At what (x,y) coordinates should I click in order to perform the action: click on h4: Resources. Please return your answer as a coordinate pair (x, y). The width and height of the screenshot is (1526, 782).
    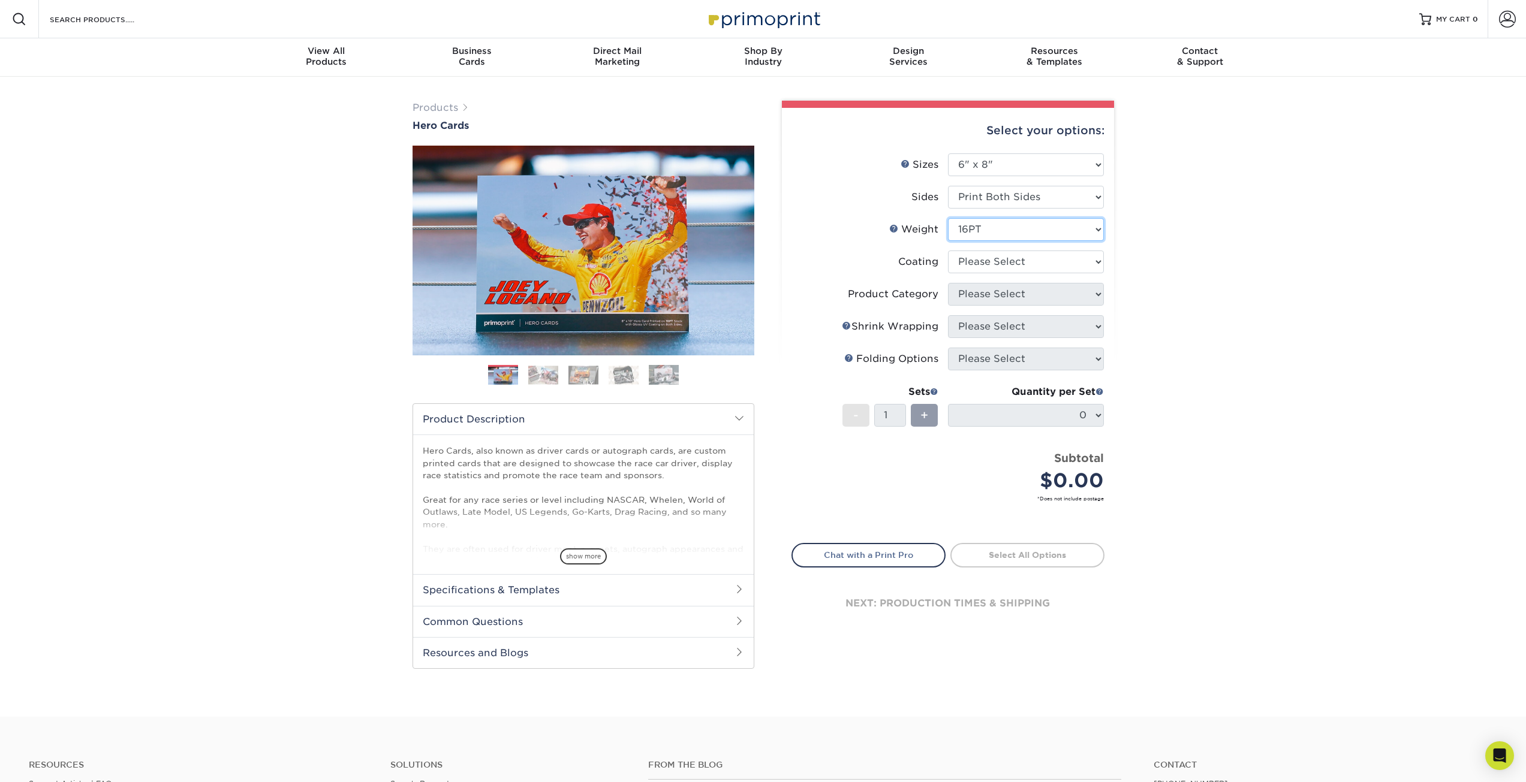
    Looking at the image, I should click on (200, 765).